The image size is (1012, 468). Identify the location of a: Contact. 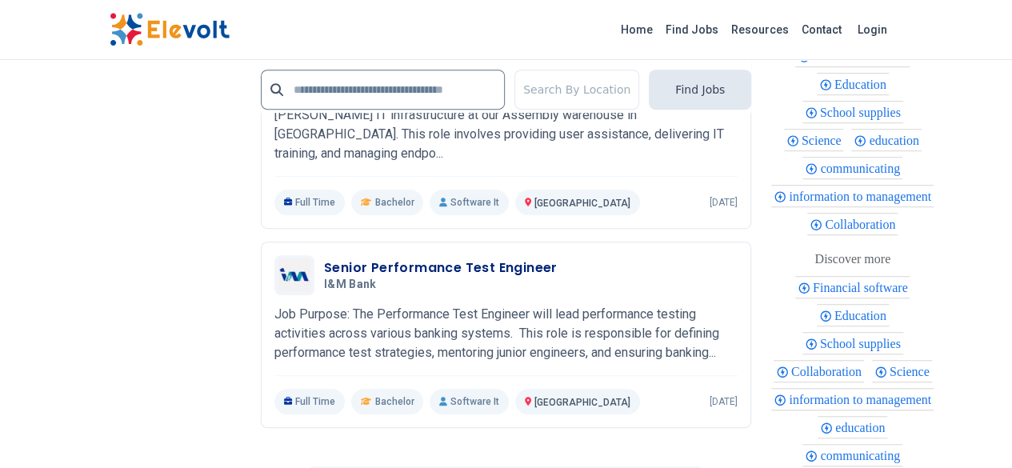
(821, 30).